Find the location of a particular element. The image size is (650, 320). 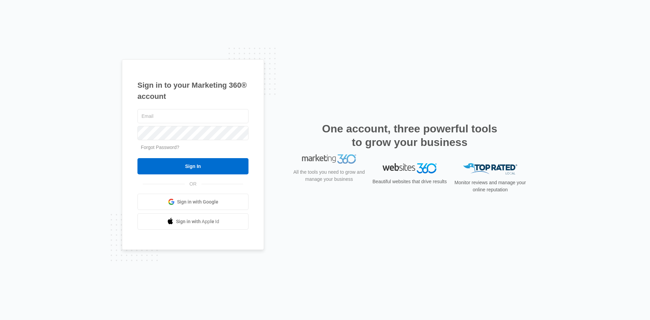

img: Marketing 360 is located at coordinates (329, 168).